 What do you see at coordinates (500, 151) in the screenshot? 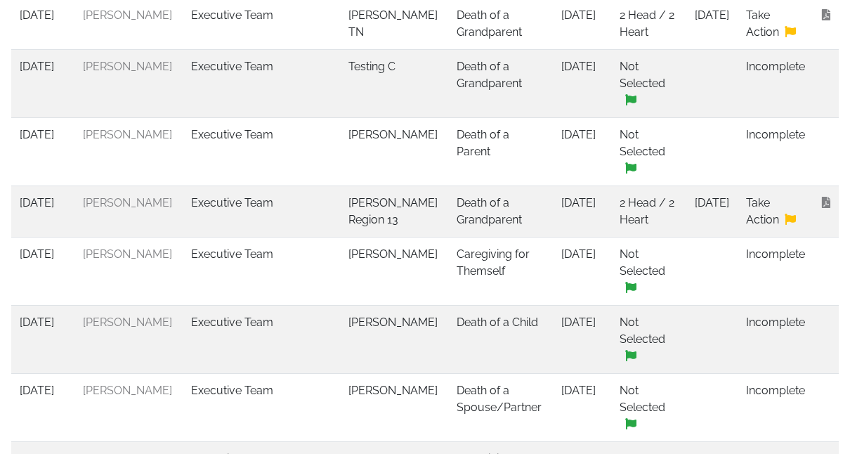
I see `td: Death of a Parent` at bounding box center [500, 151].